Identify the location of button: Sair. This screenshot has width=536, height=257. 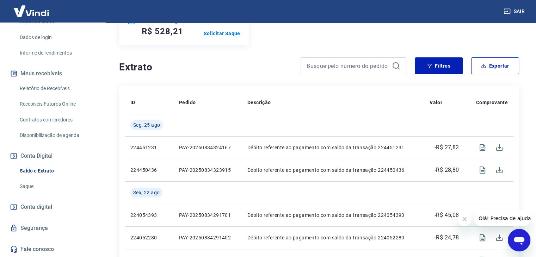
(515, 11).